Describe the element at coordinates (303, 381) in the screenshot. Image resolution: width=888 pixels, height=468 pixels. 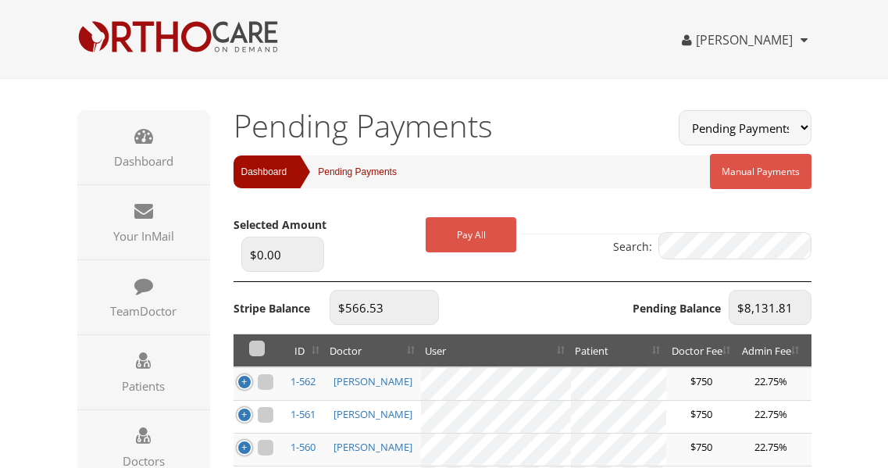
I see `a: 1-562` at that location.